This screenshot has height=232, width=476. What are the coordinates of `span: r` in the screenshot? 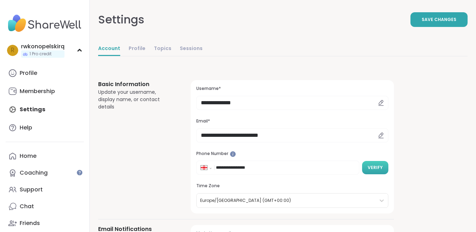 It's located at (13, 50).